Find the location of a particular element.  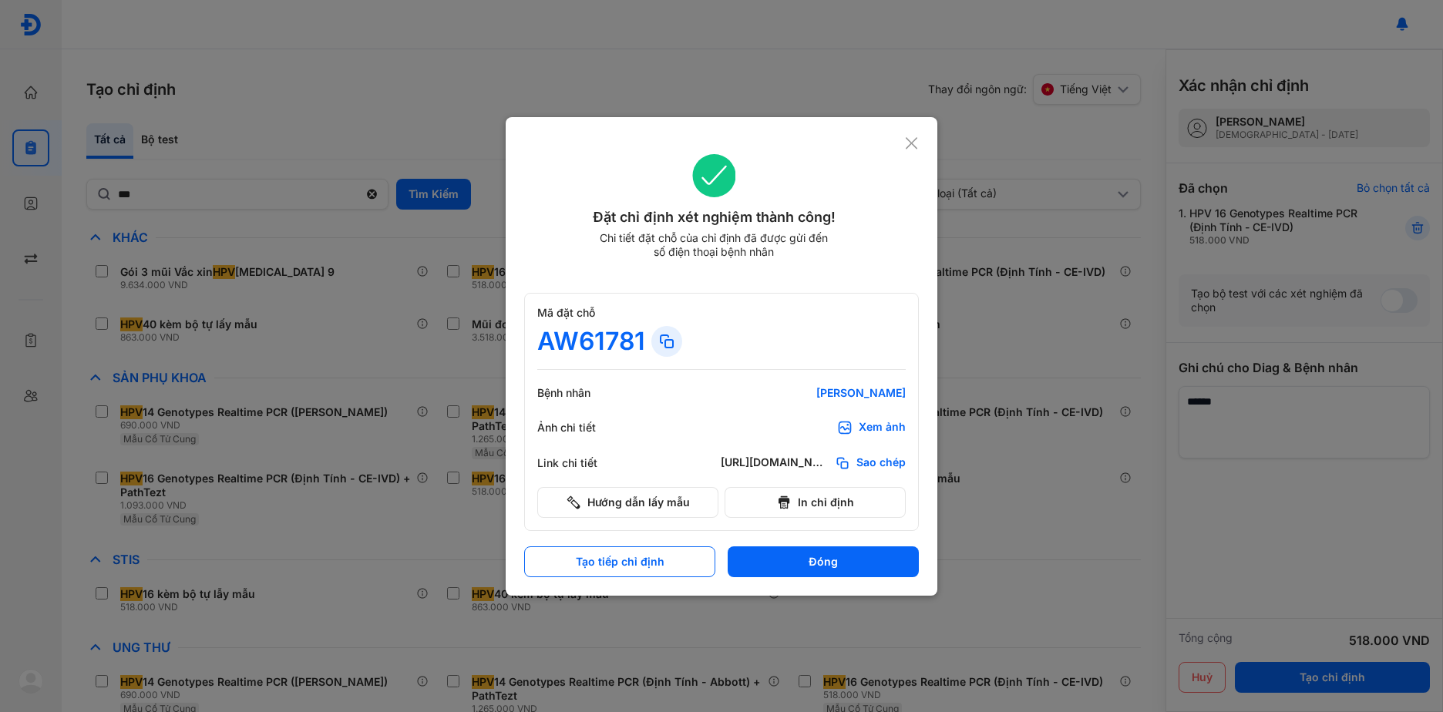

div: Chi tiết đặt chỗ của chỉ định đã được gửi đến số điện thoại bệnh nhân is located at coordinates (714, 245).